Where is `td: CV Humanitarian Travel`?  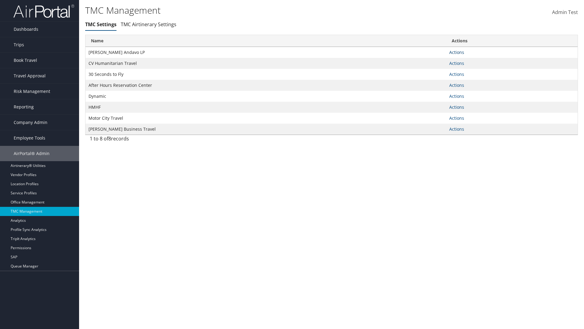 td: CV Humanitarian Travel is located at coordinates (266, 63).